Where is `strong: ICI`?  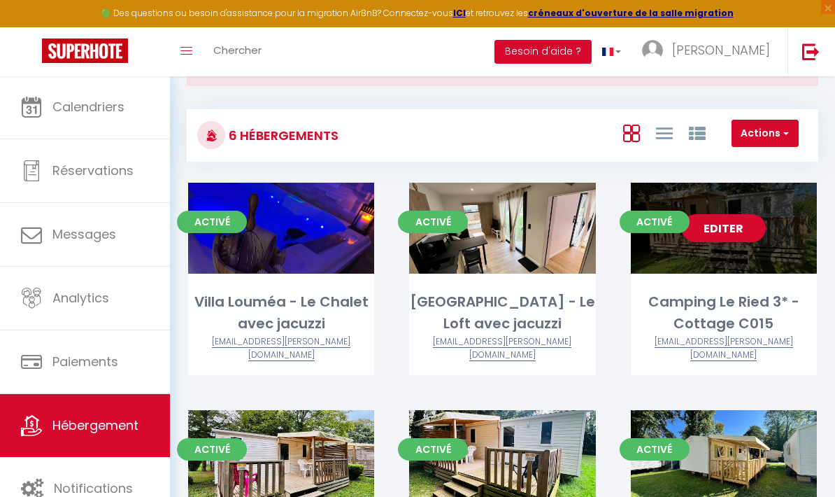 strong: ICI is located at coordinates (459, 13).